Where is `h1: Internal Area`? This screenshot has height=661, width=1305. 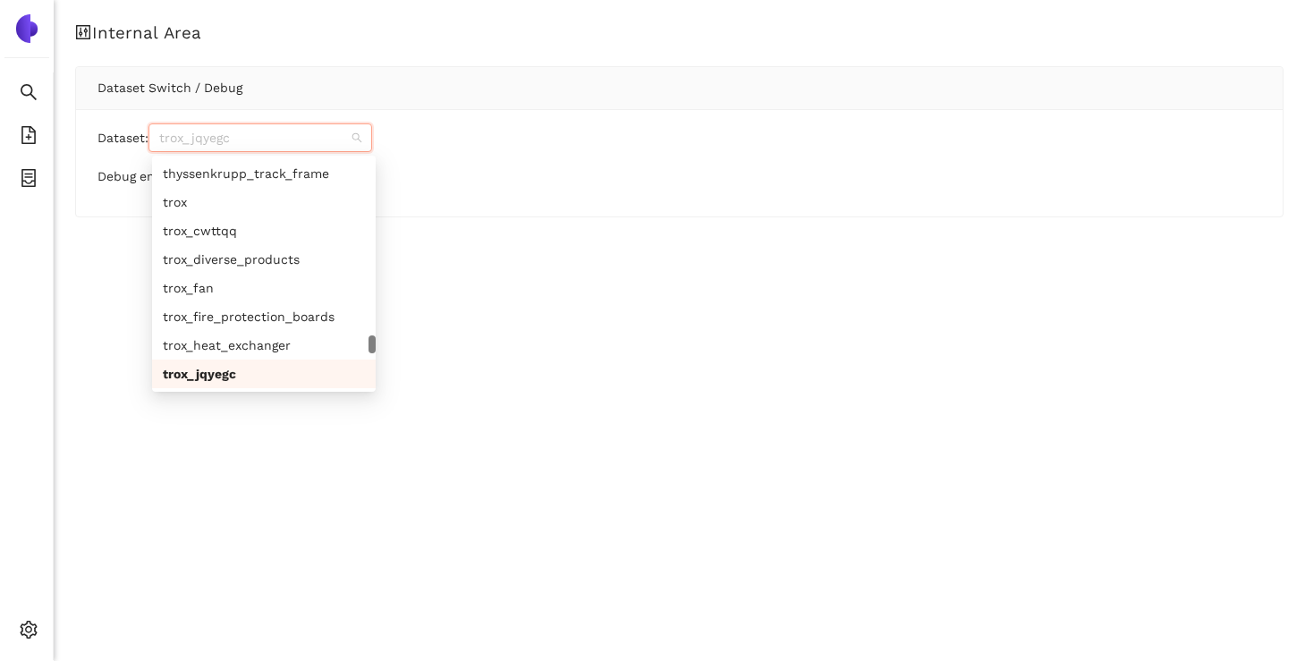
h1: Internal Area is located at coordinates (679, 33).